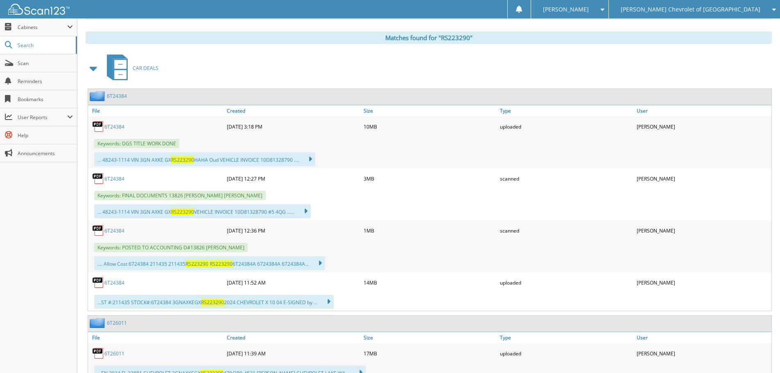  What do you see at coordinates (205, 159) in the screenshot?
I see `div: ... 48243-1114 VIN 3GN AXKE GX HAHA Oud VEHICLE INVOICE 10D81328790 ....` at bounding box center [205, 159].